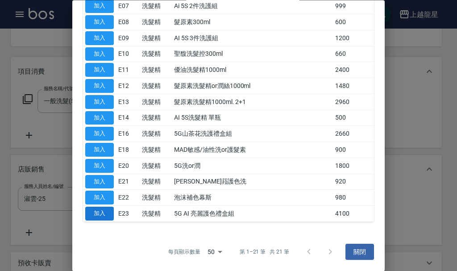 Image resolution: width=457 pixels, height=271 pixels. I want to click on td: E14, so click(128, 118).